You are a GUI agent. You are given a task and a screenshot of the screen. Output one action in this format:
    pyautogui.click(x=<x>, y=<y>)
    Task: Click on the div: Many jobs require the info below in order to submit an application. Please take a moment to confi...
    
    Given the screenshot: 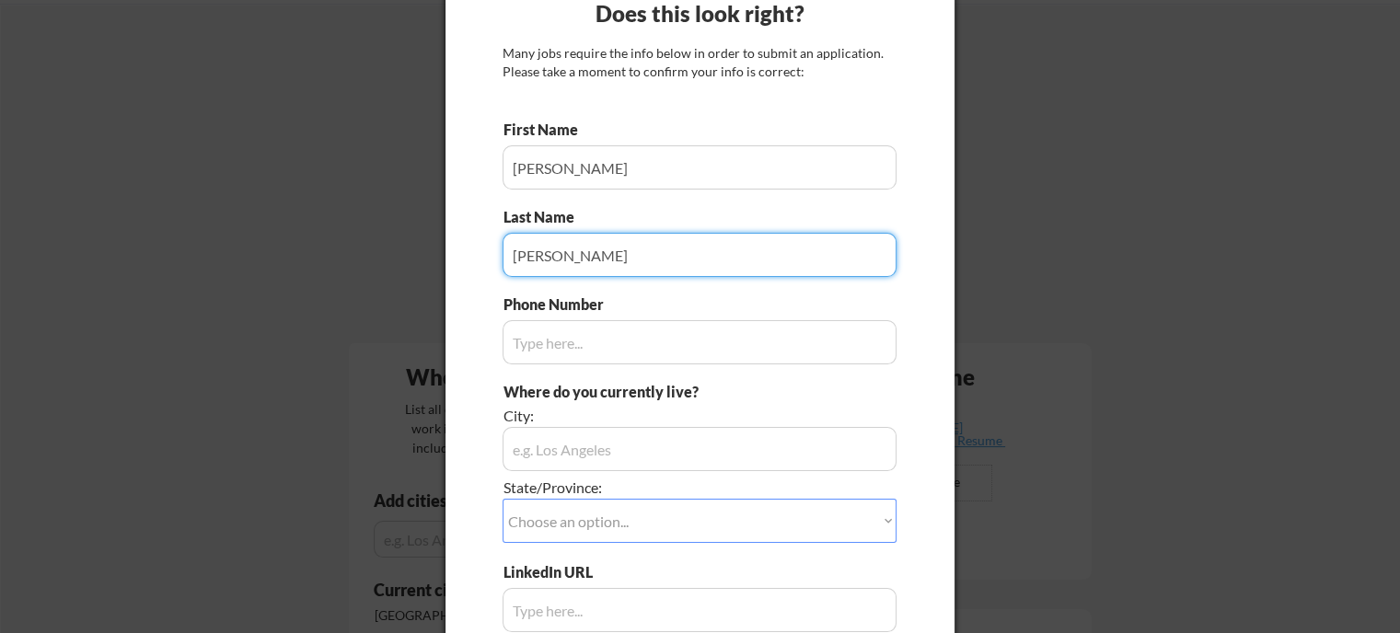 What is the action you would take?
    pyautogui.click(x=699, y=62)
    